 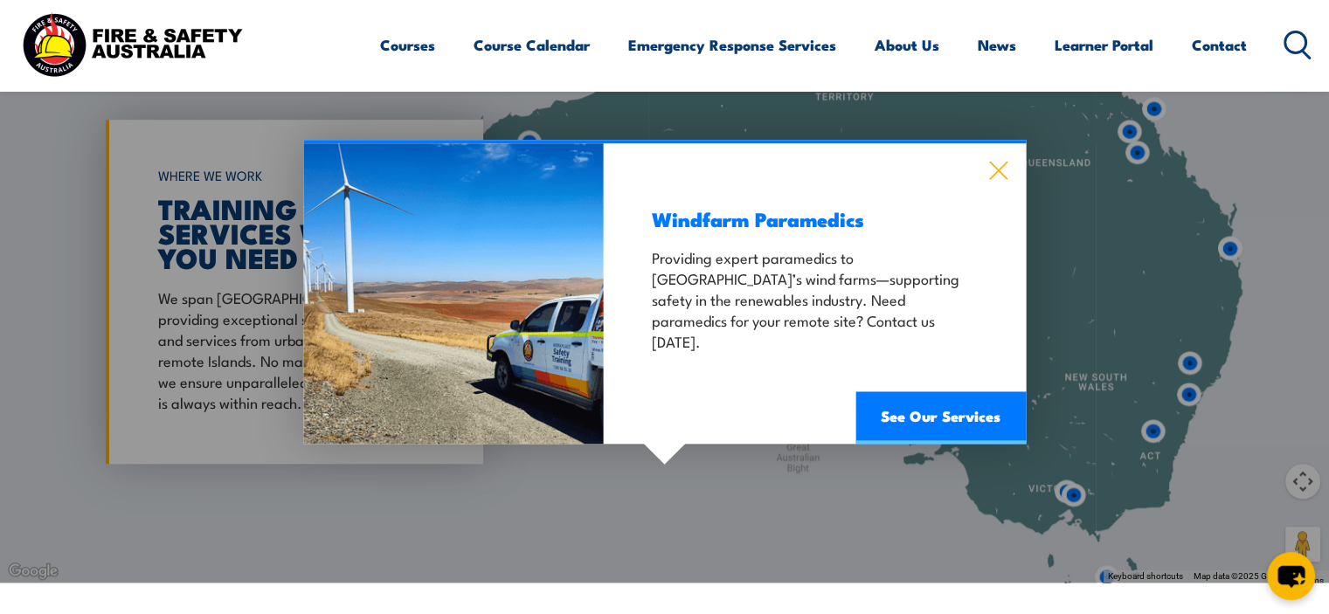 What do you see at coordinates (814, 218) in the screenshot?
I see `h3: Windfarm Paramedics` at bounding box center [814, 218].